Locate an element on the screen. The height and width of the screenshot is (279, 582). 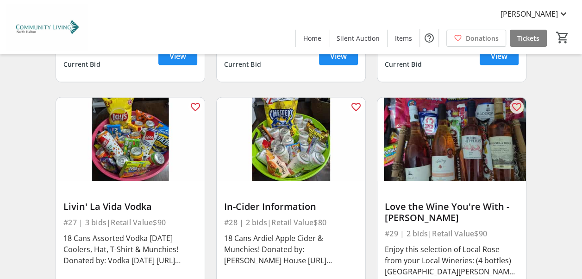
div: #29 | 2 bids | Retail Value $90 is located at coordinates (452, 234).